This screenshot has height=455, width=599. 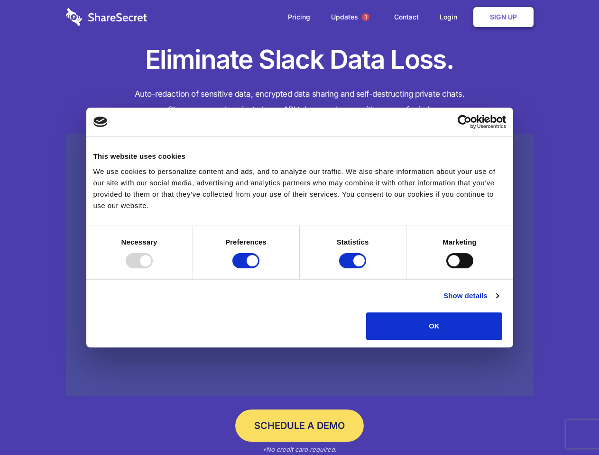 I want to click on h4: Auto-redaction of sensitive data, encrypted data sharing and self-destructing private chats. Shar..., so click(x=300, y=102).